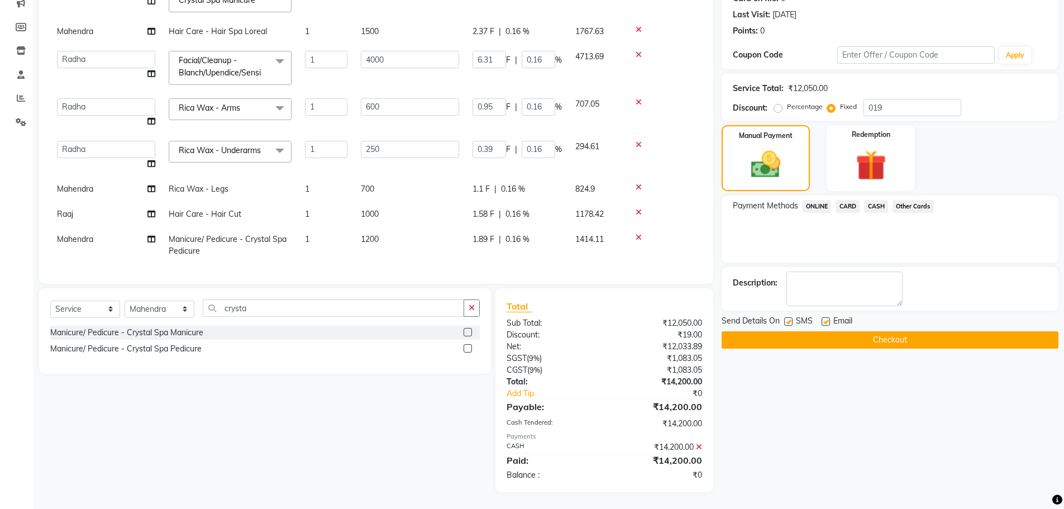 This screenshot has width=1064, height=509. What do you see at coordinates (745, 31) in the screenshot?
I see `div: Points:` at bounding box center [745, 31].